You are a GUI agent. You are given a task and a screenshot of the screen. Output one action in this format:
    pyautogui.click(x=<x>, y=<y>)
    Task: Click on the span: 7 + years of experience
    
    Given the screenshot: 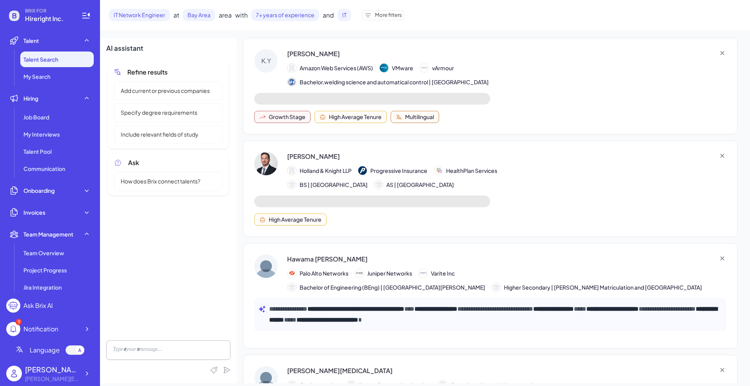 What is the action you would take?
    pyautogui.click(x=285, y=15)
    